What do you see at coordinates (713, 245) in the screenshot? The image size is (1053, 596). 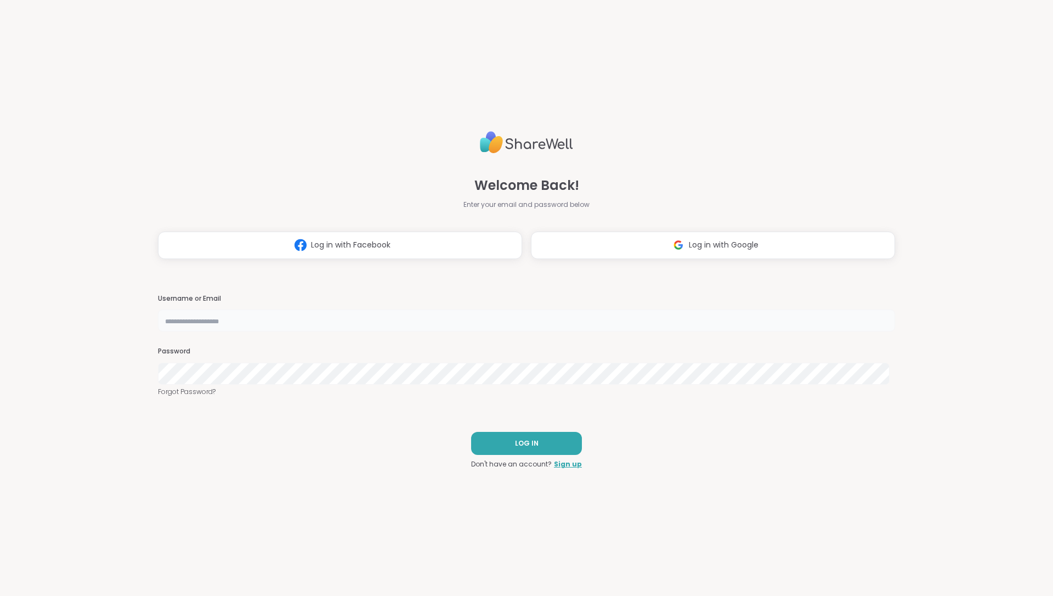 I see `button: Log in with Google` at bounding box center [713, 245].